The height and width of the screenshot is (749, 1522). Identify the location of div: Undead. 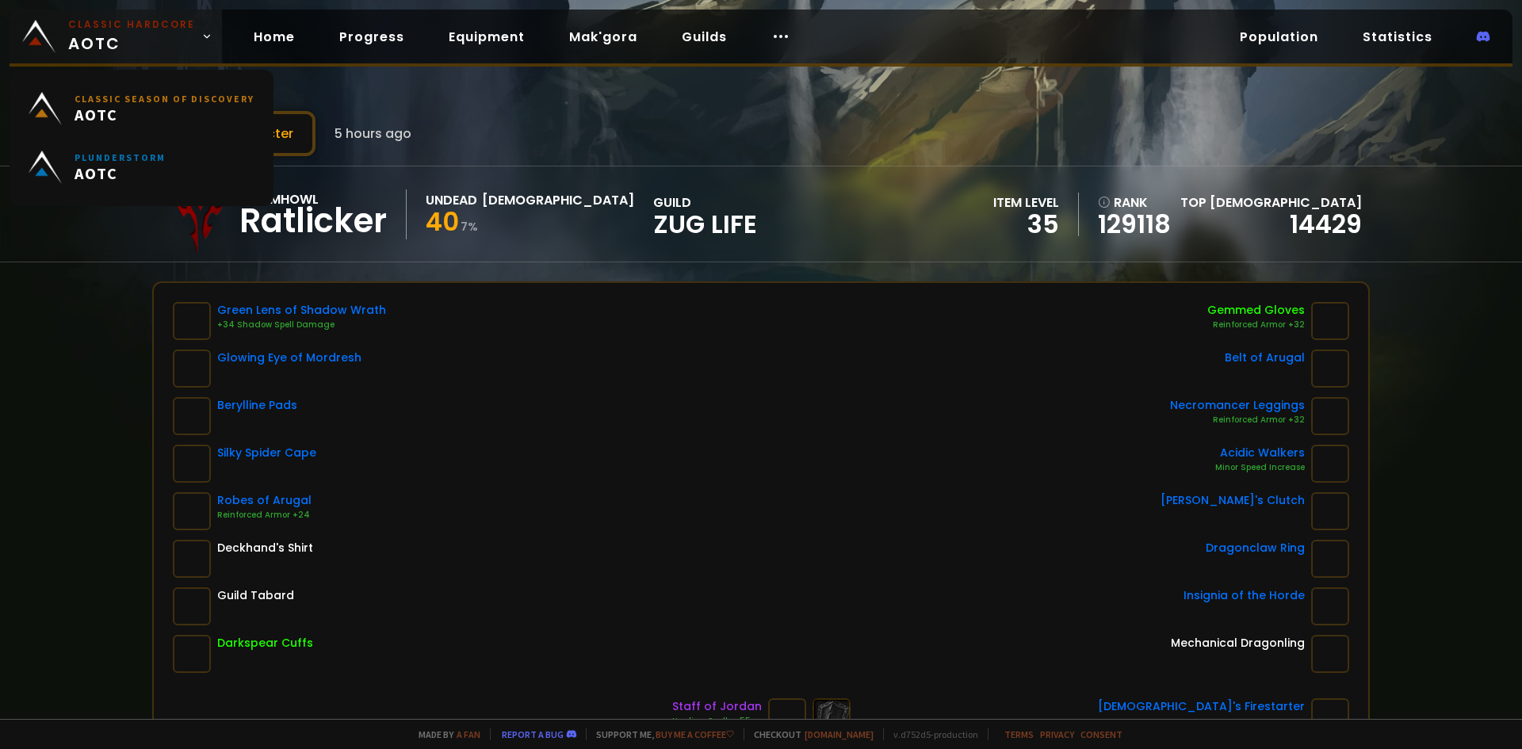
(451, 200).